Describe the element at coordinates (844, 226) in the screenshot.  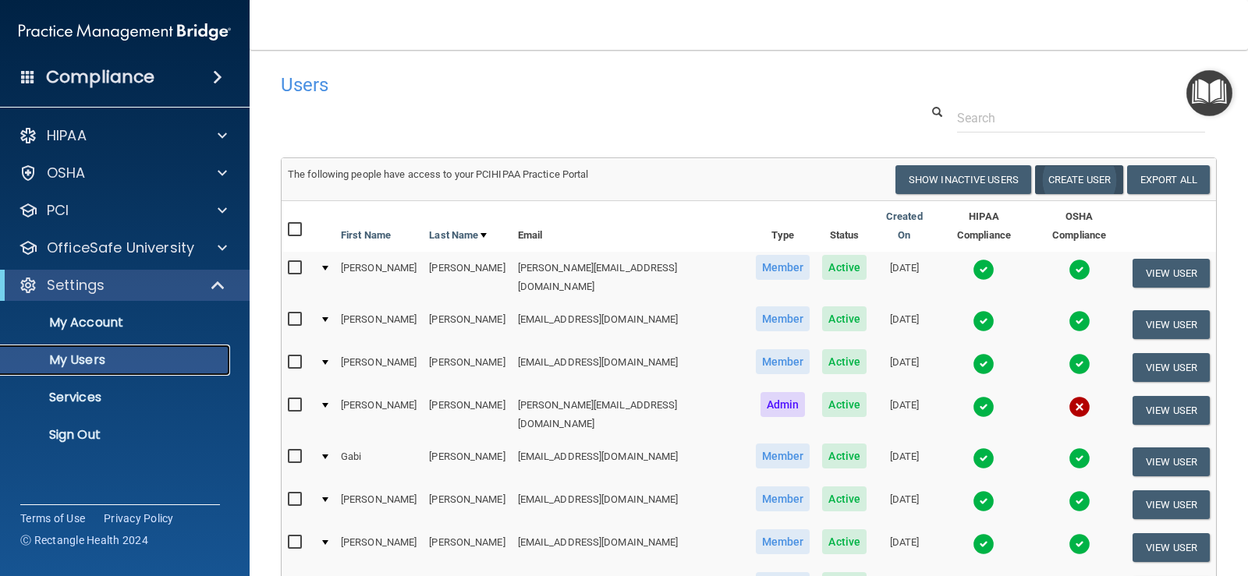
I see `th: Status` at that location.